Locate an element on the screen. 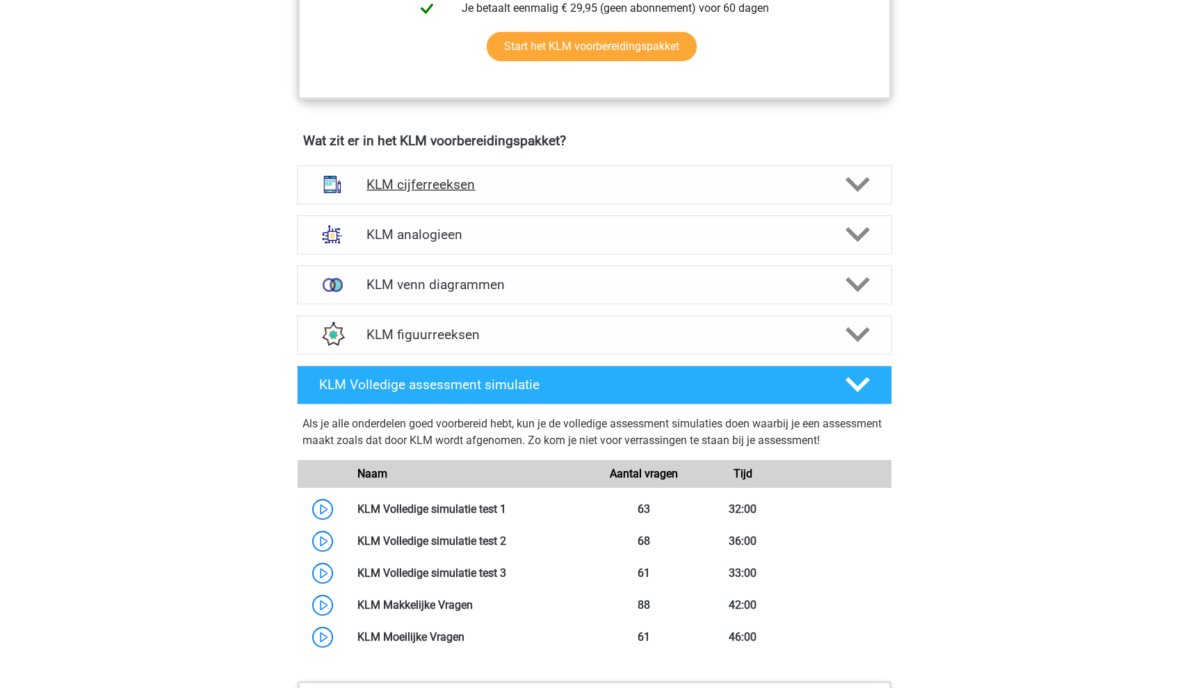  div: Naam is located at coordinates (471, 474).